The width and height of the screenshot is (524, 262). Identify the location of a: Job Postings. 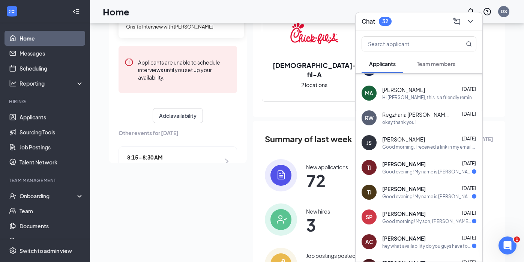
(51, 147).